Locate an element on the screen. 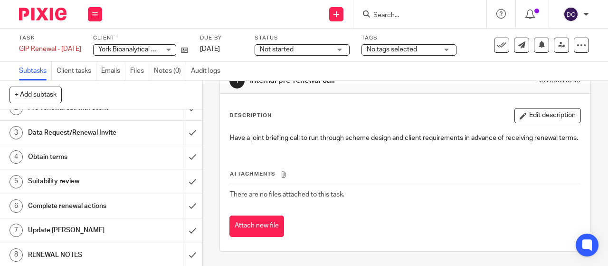 This screenshot has width=608, height=266. p: Have a joint briefing call to run through scheme design and client requirements in advance of rec... is located at coordinates (405, 138).